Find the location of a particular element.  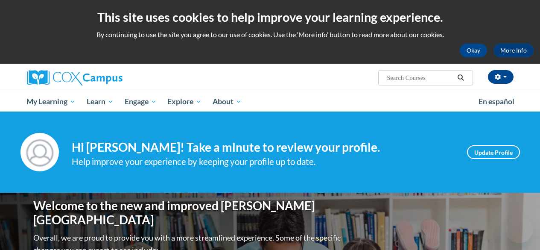

div: Help improve your experience by keeping your profile up to date. is located at coordinates (263, 161).